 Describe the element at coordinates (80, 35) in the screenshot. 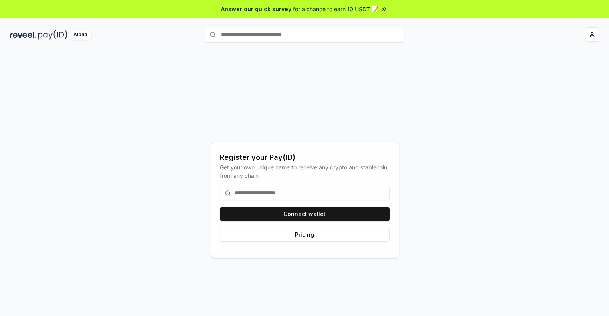

I see `div: Alpha` at that location.